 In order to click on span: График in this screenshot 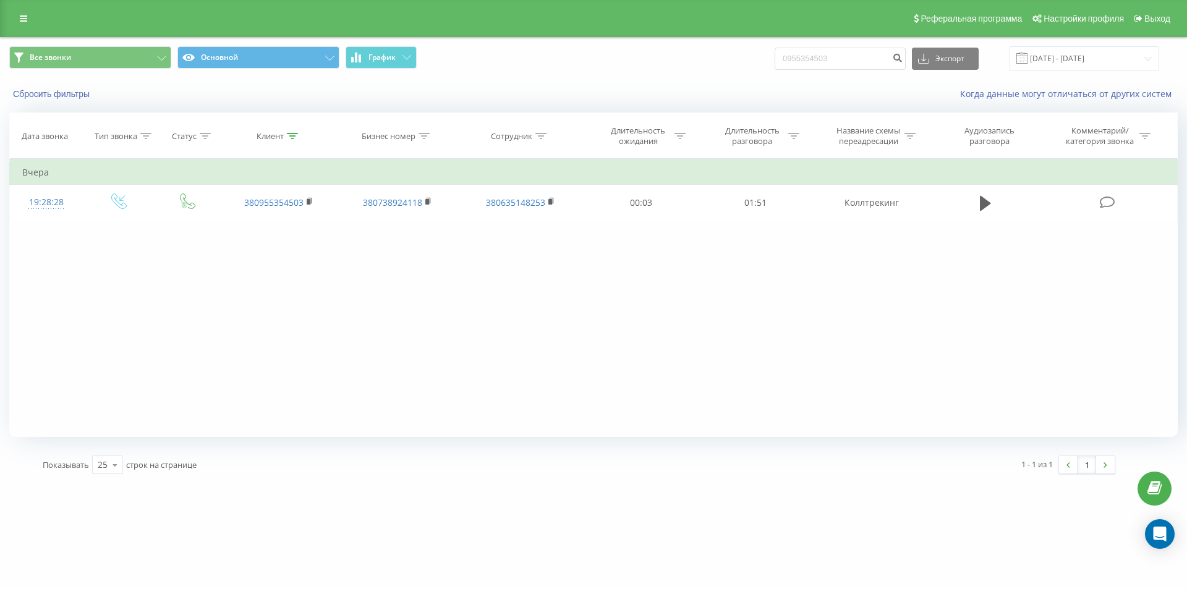, I will do `click(382, 57)`.